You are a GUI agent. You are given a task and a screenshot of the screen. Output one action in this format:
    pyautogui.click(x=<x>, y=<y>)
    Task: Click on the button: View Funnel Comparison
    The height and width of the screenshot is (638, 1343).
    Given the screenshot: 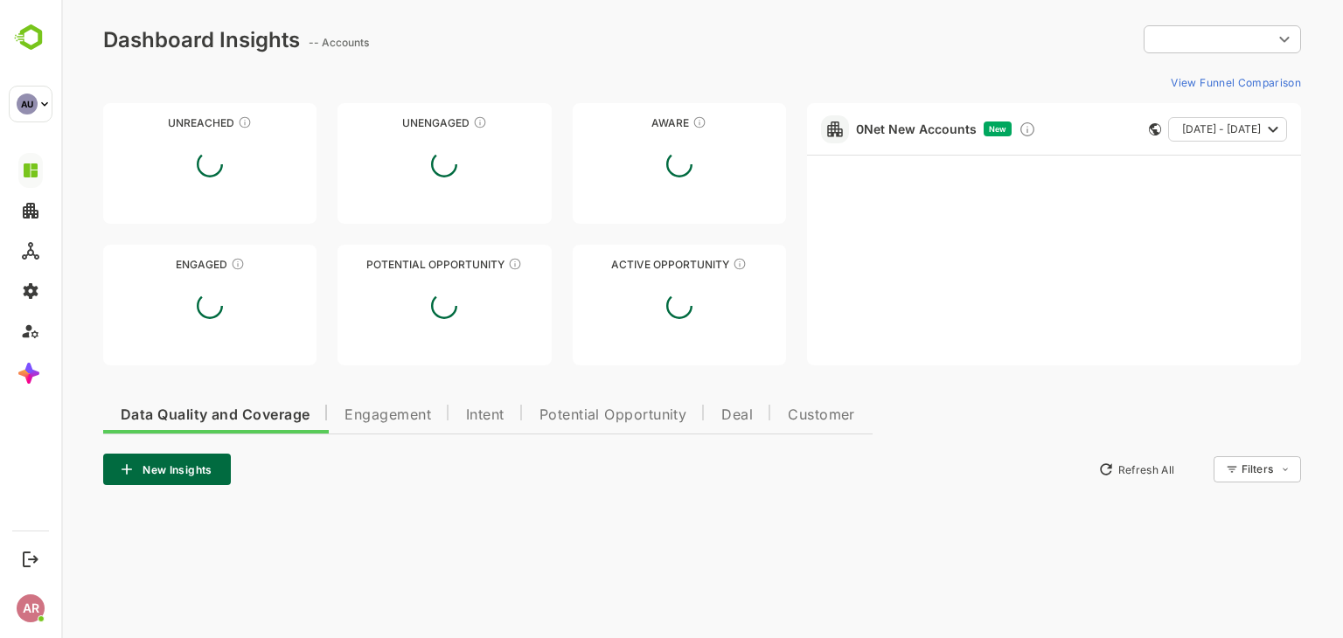 What is the action you would take?
    pyautogui.click(x=1171, y=82)
    